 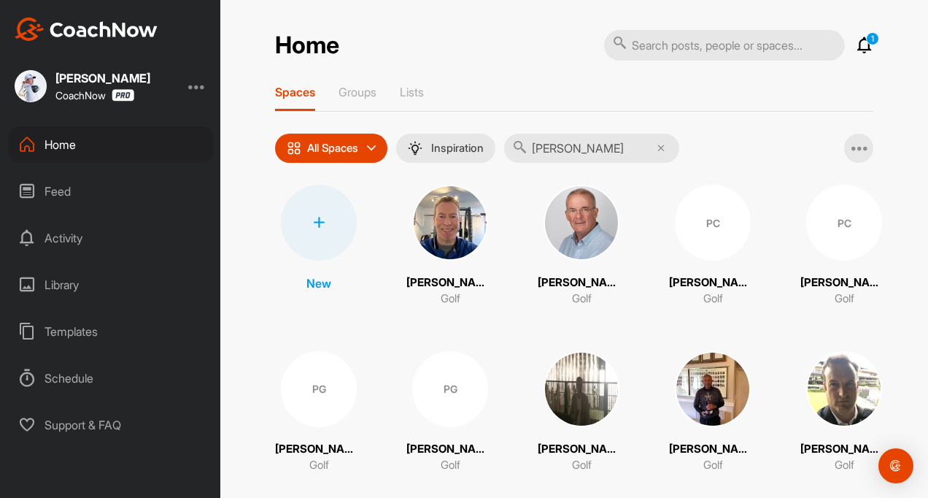 I want to click on p: Inspiration, so click(x=458, y=148).